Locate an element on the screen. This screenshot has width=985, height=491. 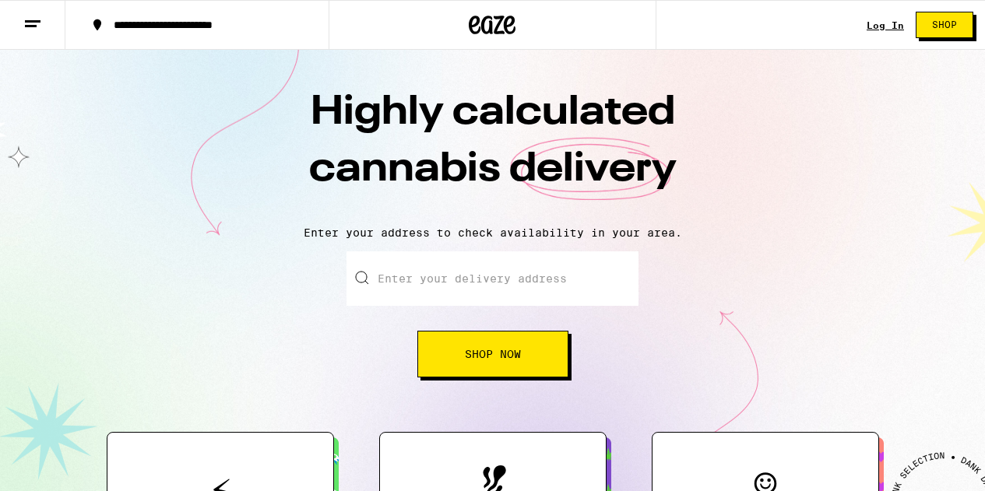
span: Shop Now is located at coordinates (493, 354).